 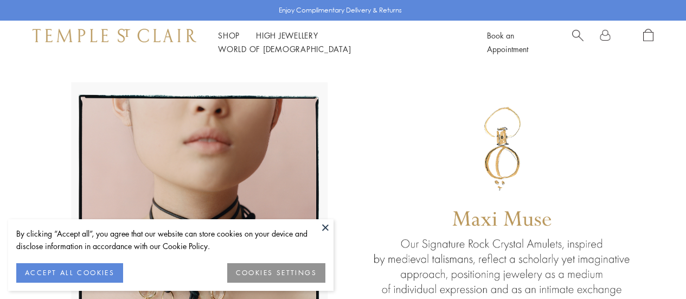 I want to click on p: Enjoy Complimentary Delivery & Returns, so click(x=340, y=10).